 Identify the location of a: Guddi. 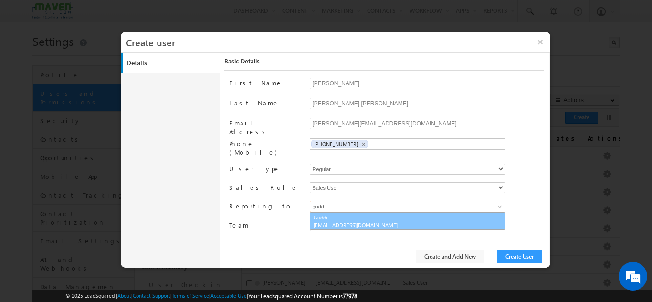
(407, 221).